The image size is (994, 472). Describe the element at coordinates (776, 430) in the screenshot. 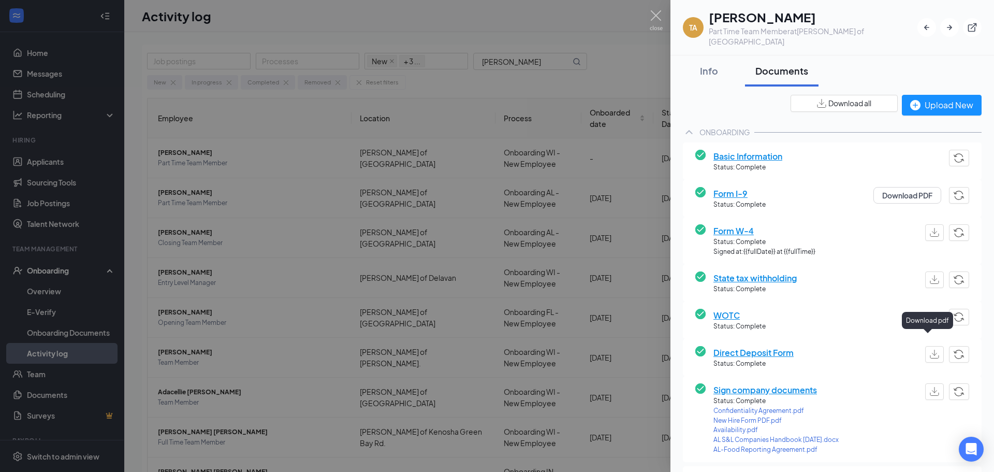

I see `span: Availability.pdf` at that location.